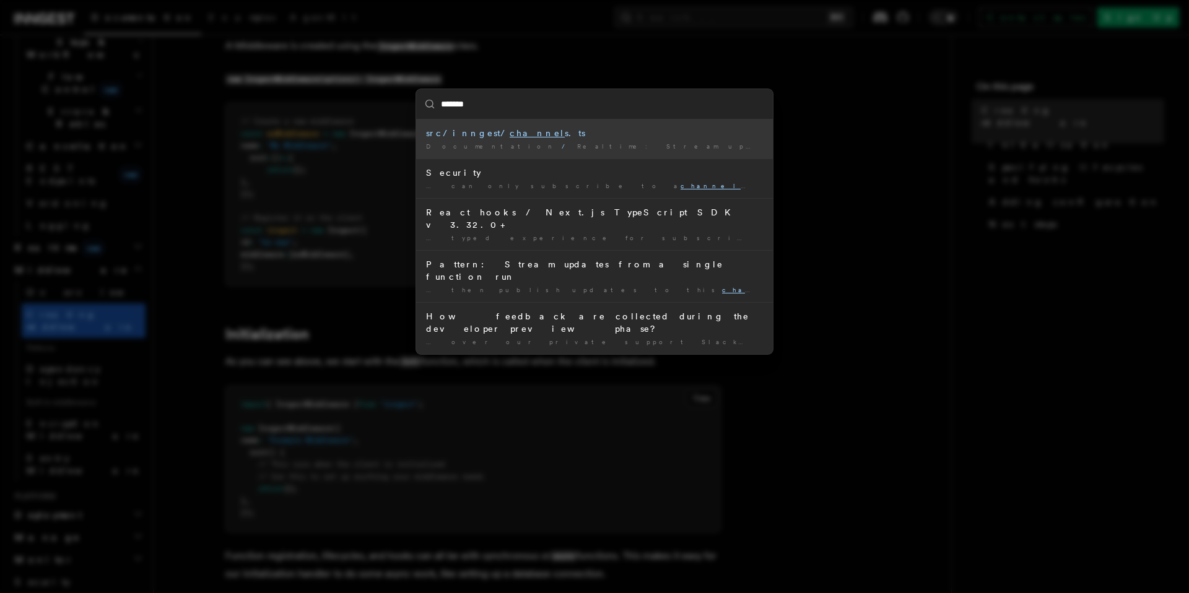 The image size is (1189, 593). I want to click on div: … can only subscribe to a 's topics using time …, so click(595, 186).